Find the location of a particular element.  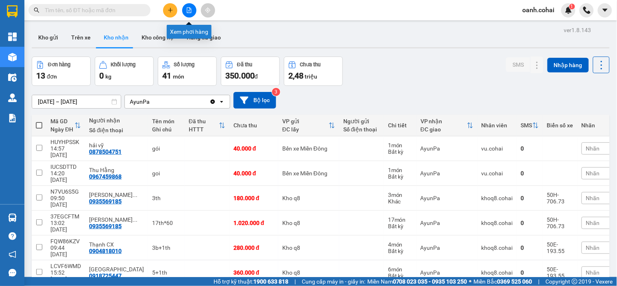

sup: 3 is located at coordinates (276, 92).